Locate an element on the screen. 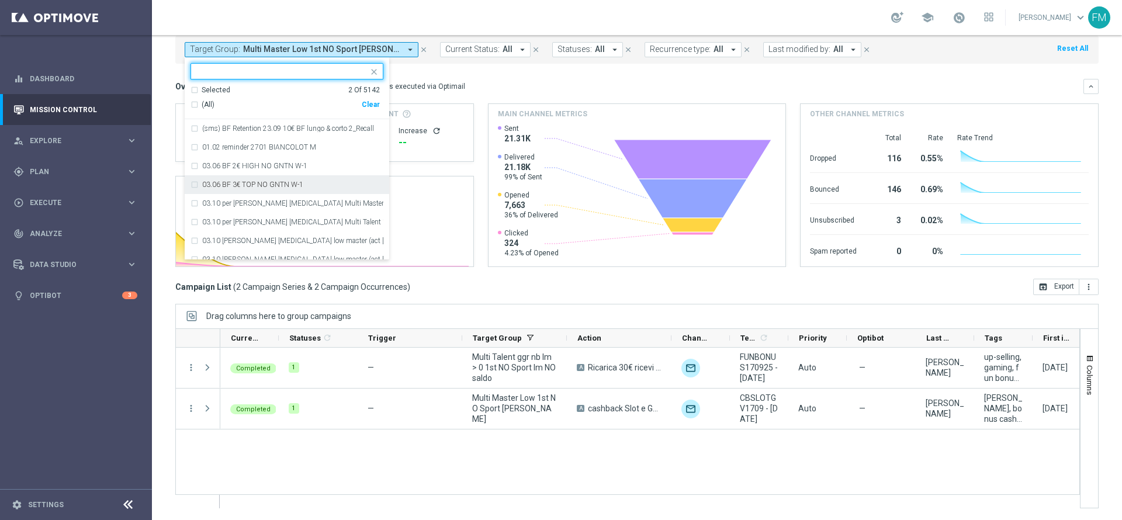  span: Data Studio is located at coordinates (78, 265).